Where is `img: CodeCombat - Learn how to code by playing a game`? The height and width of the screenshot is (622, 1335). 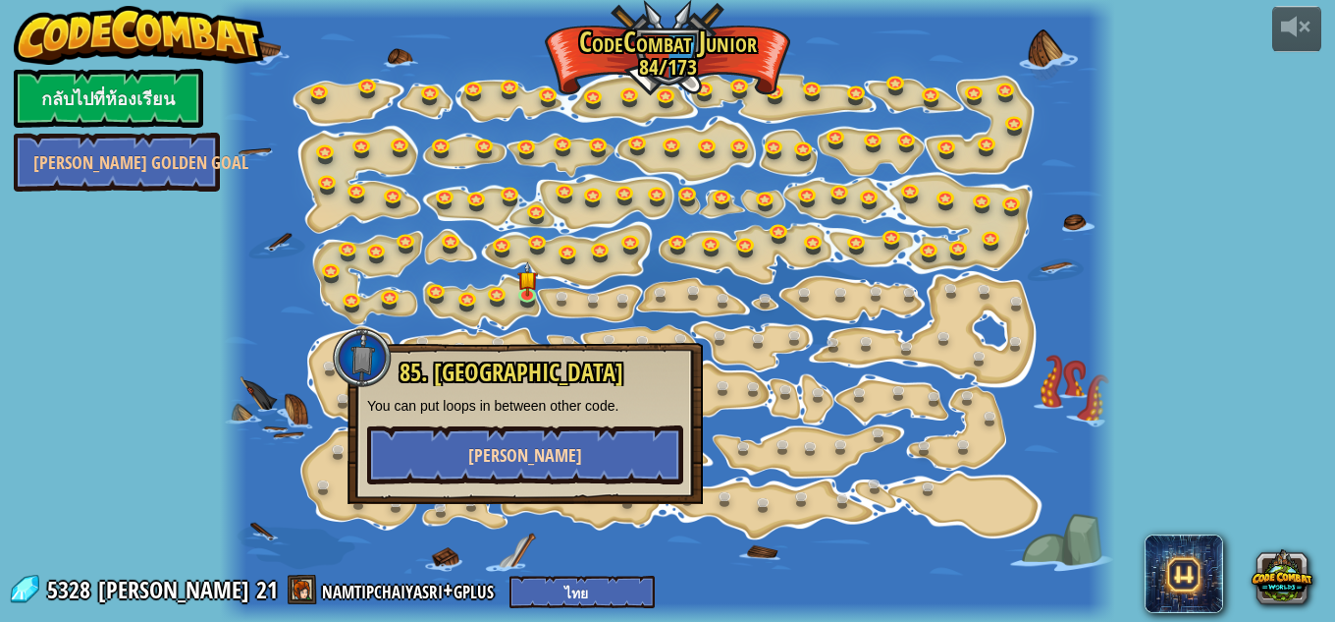
img: CodeCombat - Learn how to code by playing a game is located at coordinates (139, 35).